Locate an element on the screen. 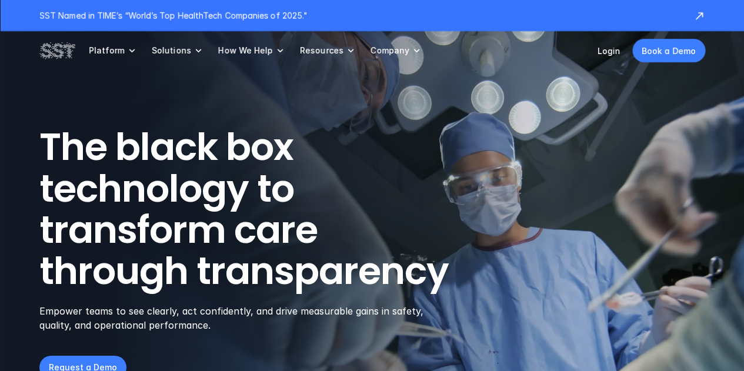 This screenshot has width=744, height=371. p: Book a Demo is located at coordinates (668, 51).